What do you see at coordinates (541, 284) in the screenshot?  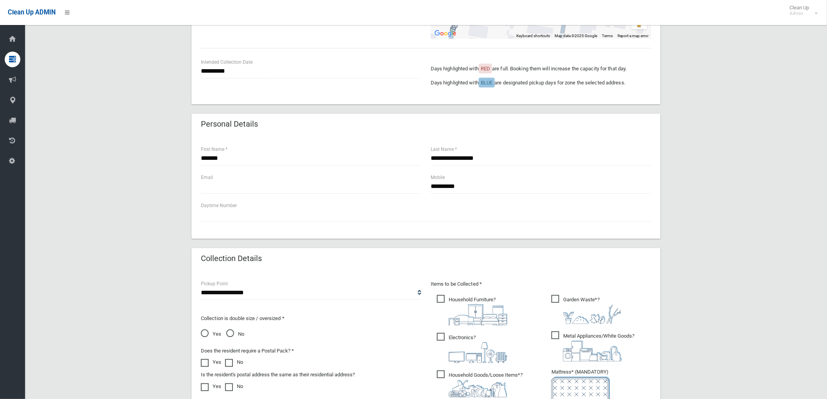 I see `p: Items to be Collected *` at bounding box center [541, 284].